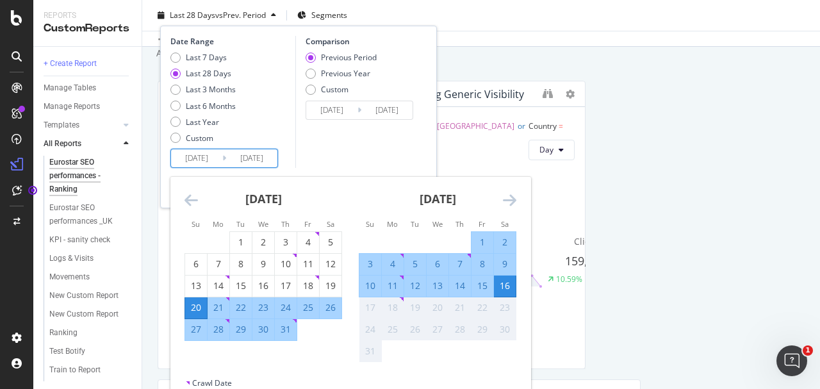  What do you see at coordinates (263, 223) in the screenshot?
I see `small: We` at bounding box center [263, 223].